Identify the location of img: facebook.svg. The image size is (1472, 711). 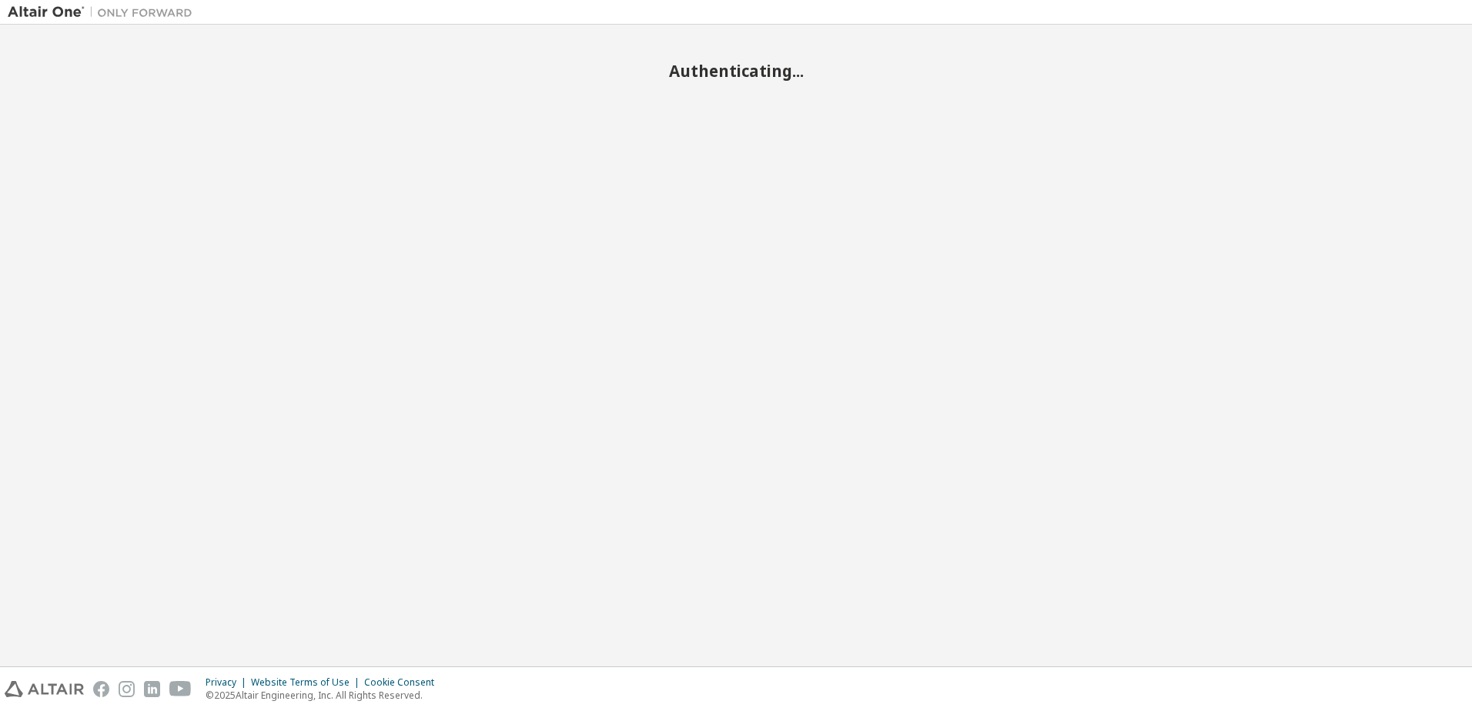
(101, 689).